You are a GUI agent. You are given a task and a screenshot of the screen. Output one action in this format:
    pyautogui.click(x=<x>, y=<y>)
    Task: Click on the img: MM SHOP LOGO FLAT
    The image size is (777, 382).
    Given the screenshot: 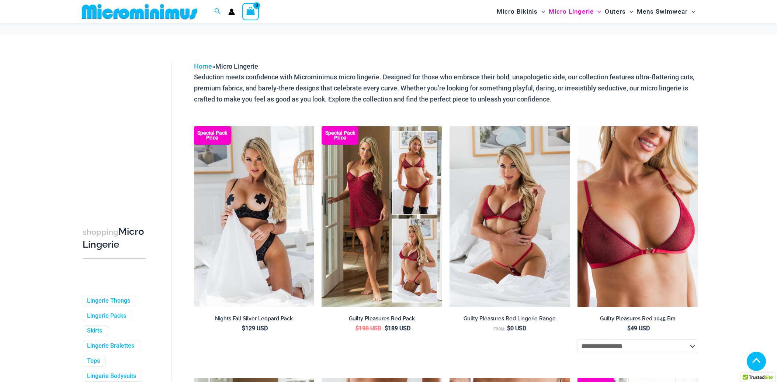 What is the action you would take?
    pyautogui.click(x=139, y=11)
    